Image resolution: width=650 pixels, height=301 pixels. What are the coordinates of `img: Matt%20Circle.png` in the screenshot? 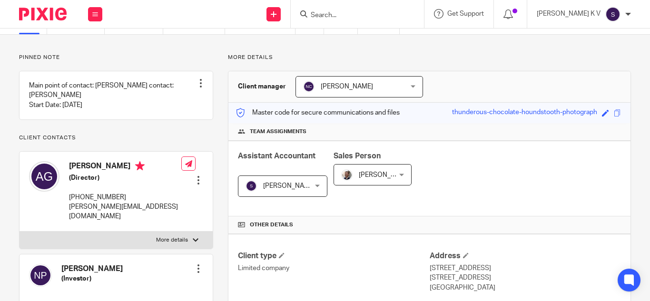 It's located at (347, 175).